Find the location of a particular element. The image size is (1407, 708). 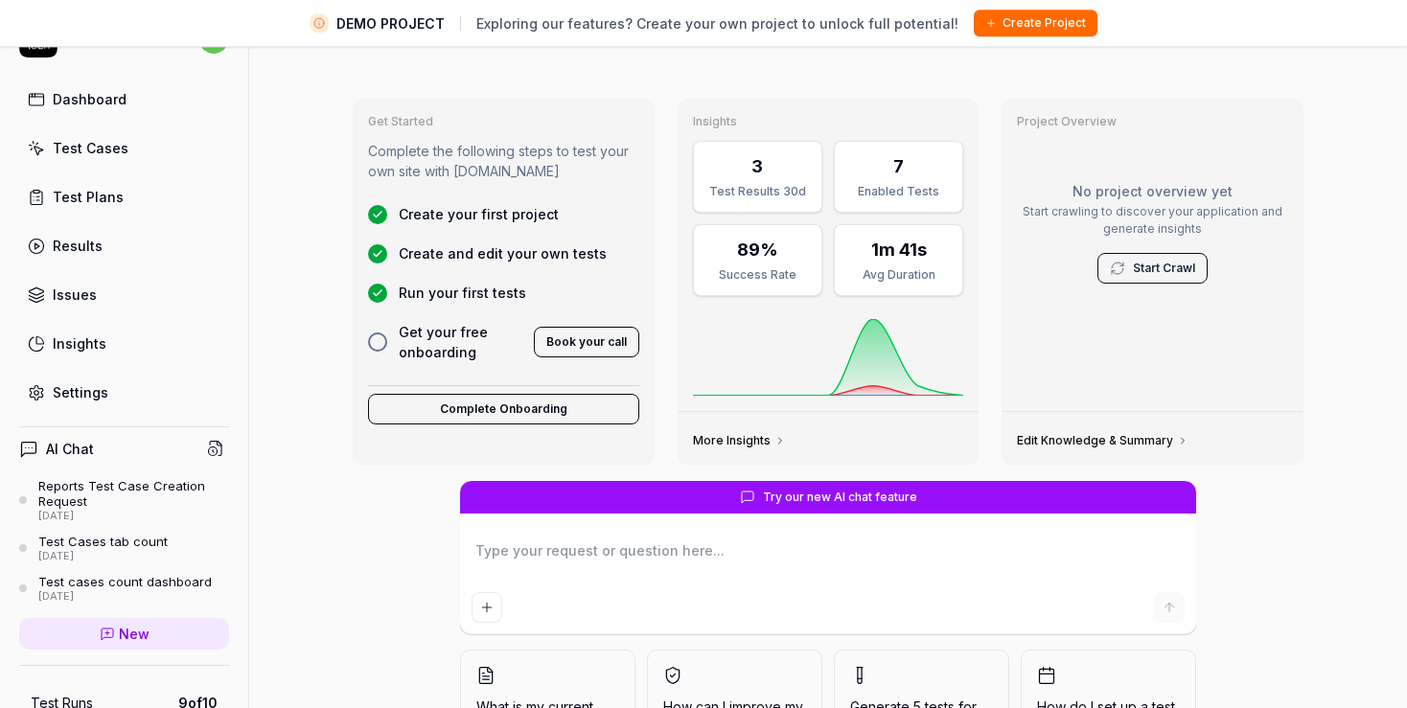

div: Results is located at coordinates (78, 245).